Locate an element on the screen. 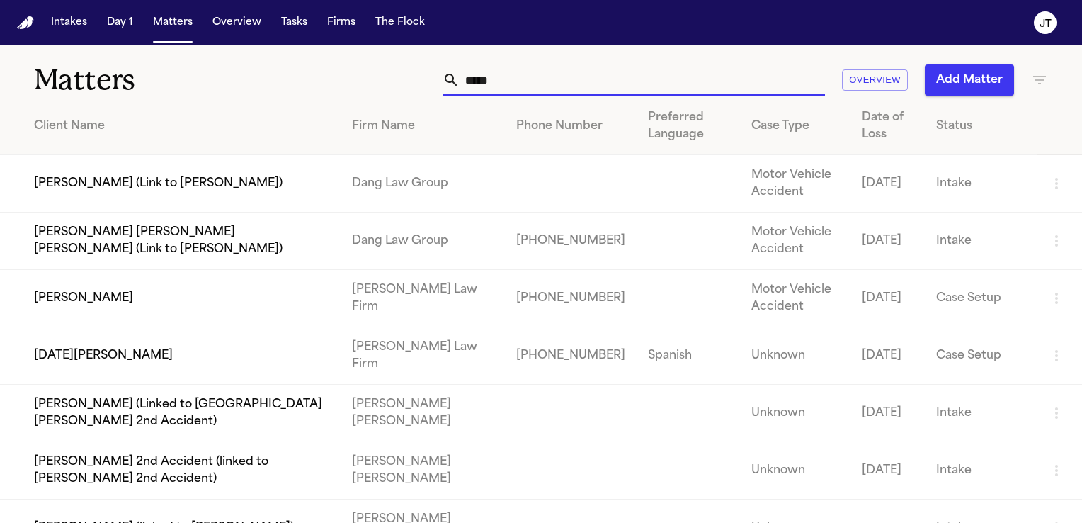  div: Date of Loss is located at coordinates (888, 126).